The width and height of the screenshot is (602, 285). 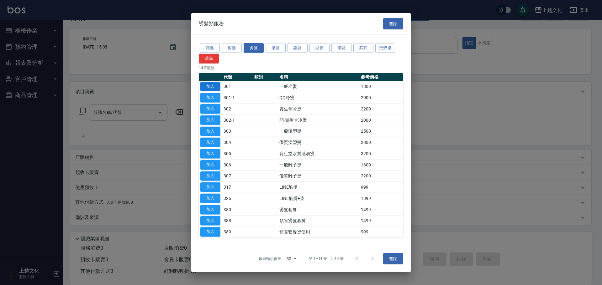 What do you see at coordinates (237, 109) in the screenshot?
I see `td: 302` at bounding box center [237, 109].